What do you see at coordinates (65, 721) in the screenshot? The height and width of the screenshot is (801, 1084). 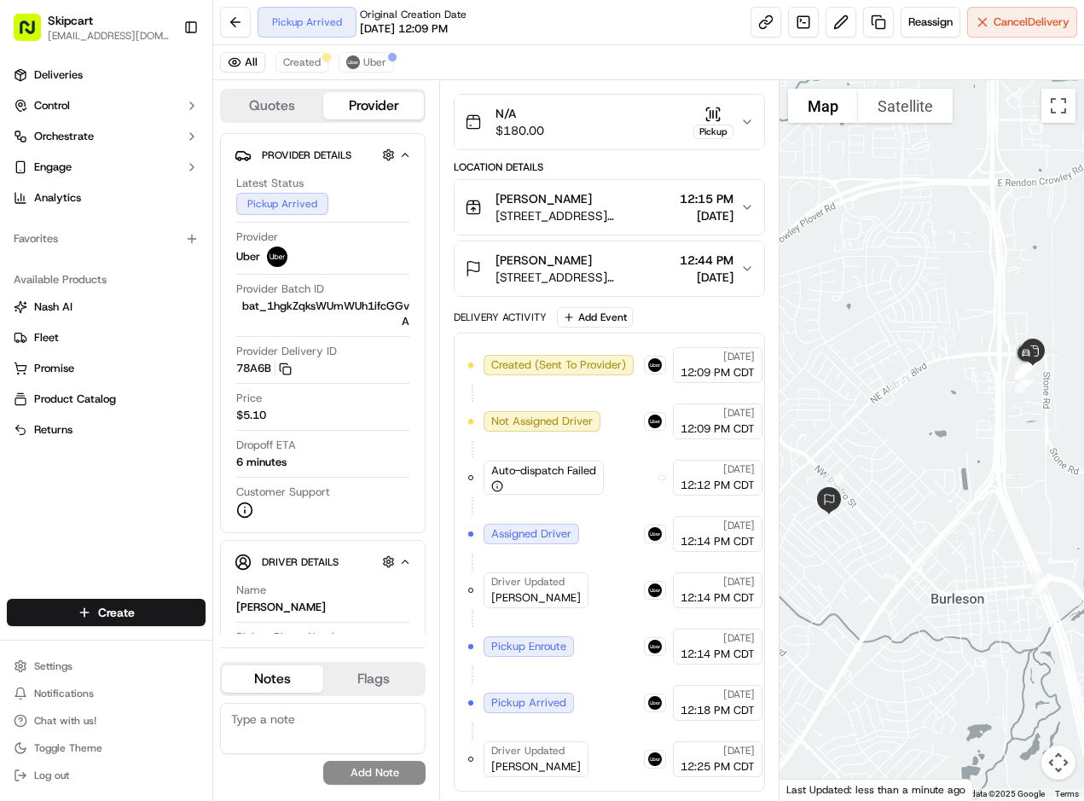 I see `span: Chat with us!` at bounding box center [65, 721].